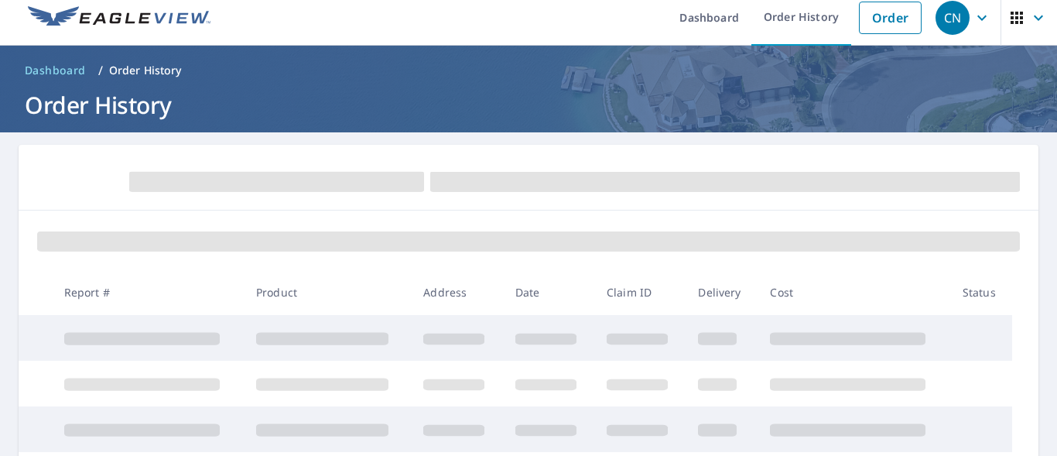 Image resolution: width=1057 pixels, height=456 pixels. I want to click on th: Product, so click(327, 292).